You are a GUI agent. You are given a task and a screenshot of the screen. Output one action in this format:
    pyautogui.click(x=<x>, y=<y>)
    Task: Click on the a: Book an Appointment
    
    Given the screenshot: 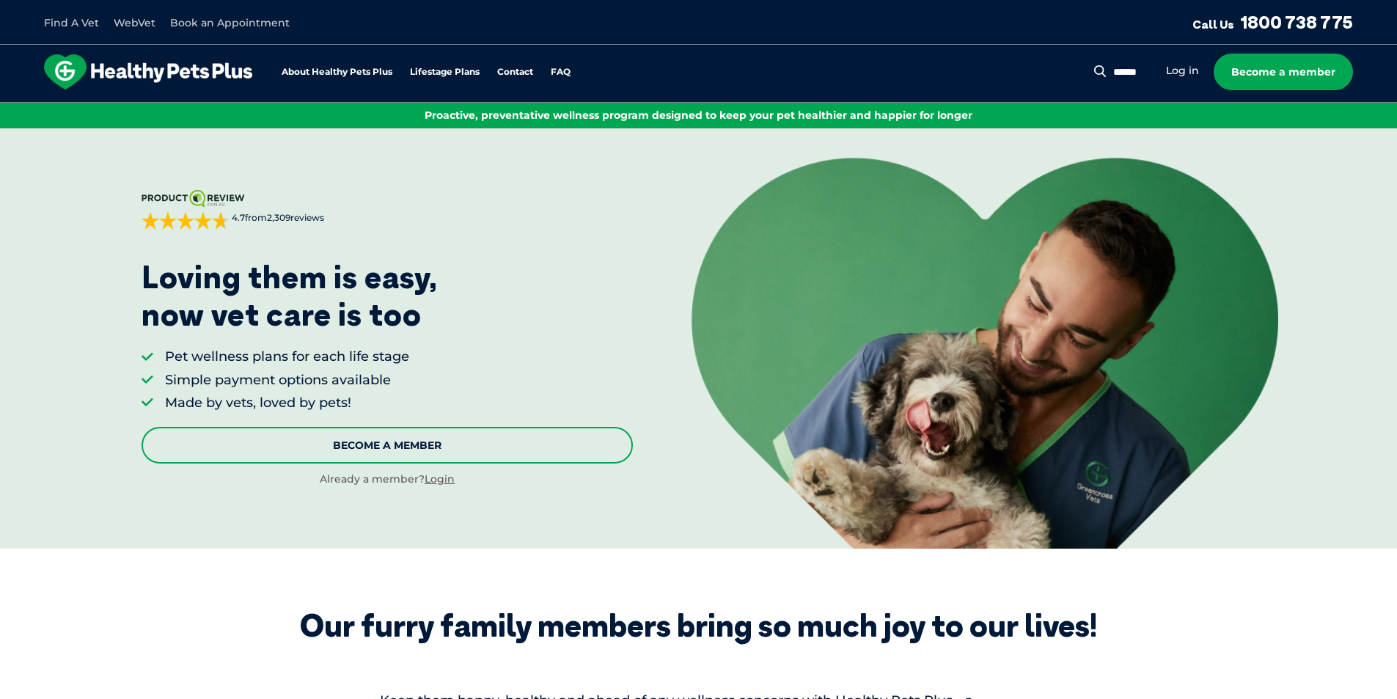 What is the action you would take?
    pyautogui.click(x=230, y=23)
    